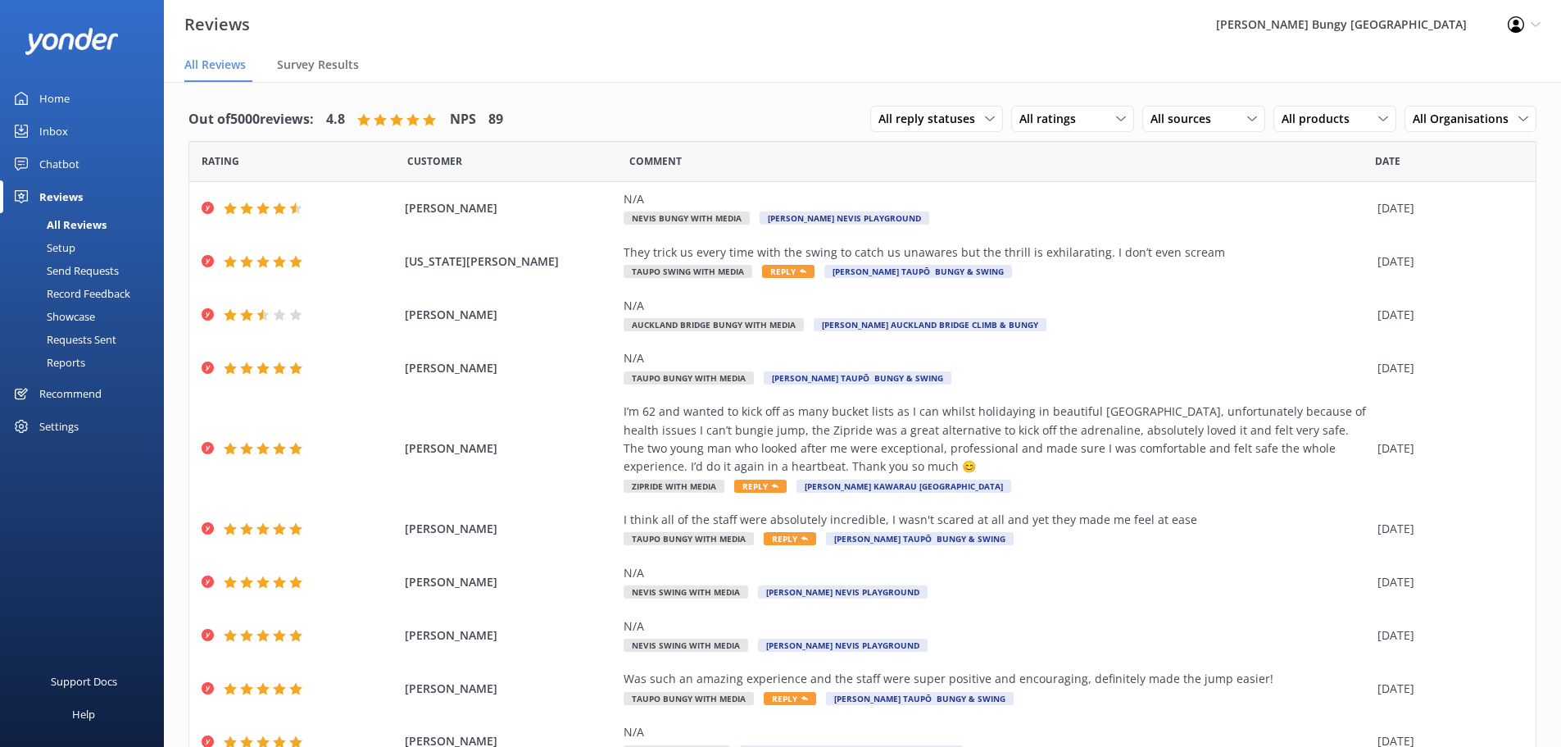 The height and width of the screenshot is (747, 1561). I want to click on h4: NPS, so click(463, 120).